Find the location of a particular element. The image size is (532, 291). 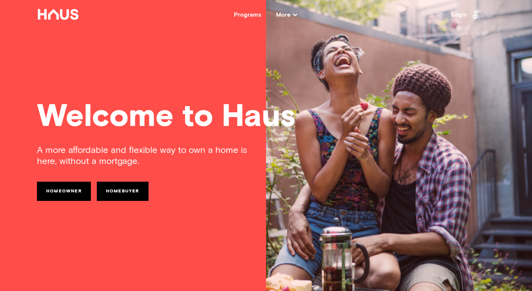

a: Homeowner is located at coordinates (64, 191).